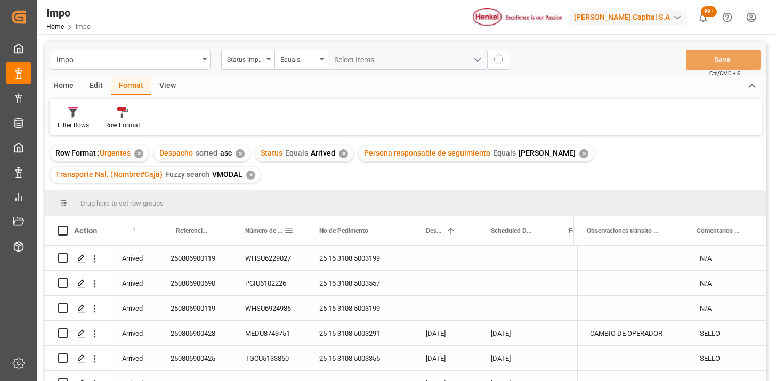 This screenshot has height=381, width=776. I want to click on span: asc, so click(226, 153).